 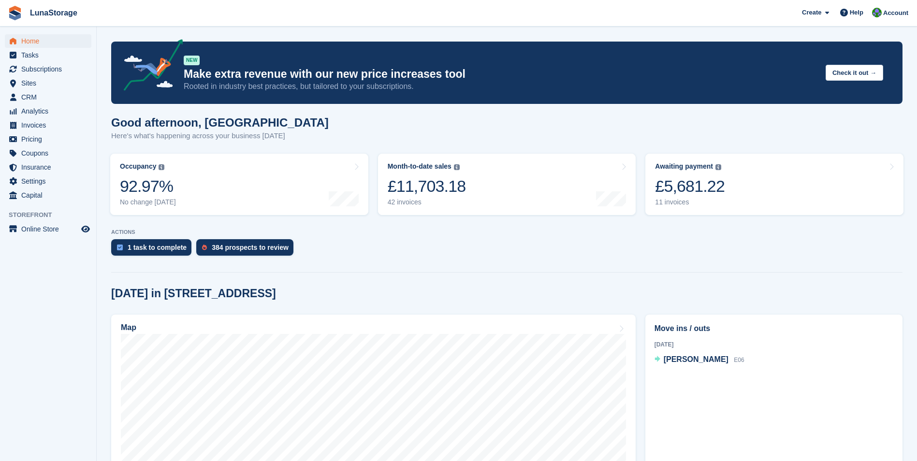 What do you see at coordinates (50, 229) in the screenshot?
I see `span: Online Store` at bounding box center [50, 229].